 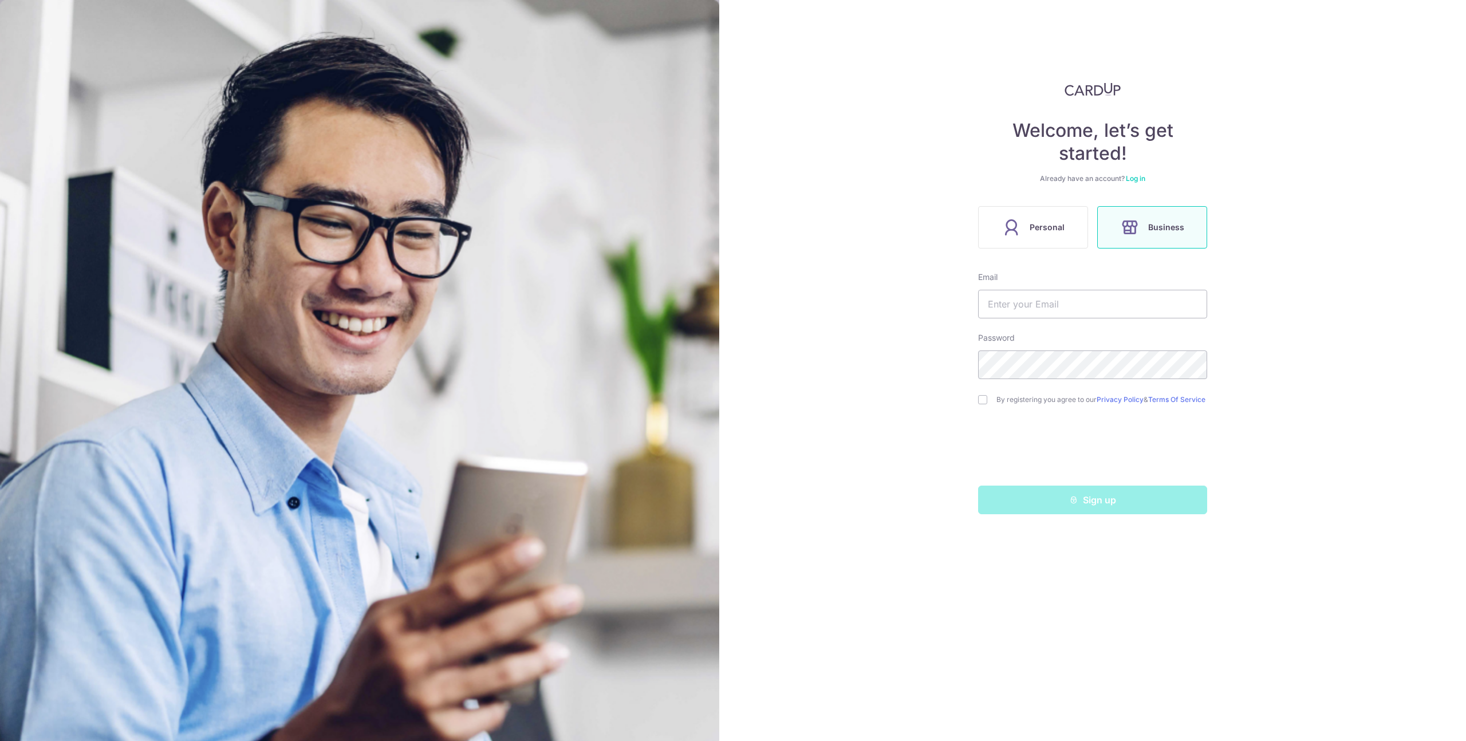 What do you see at coordinates (1047, 227) in the screenshot?
I see `span: Personal` at bounding box center [1047, 227].